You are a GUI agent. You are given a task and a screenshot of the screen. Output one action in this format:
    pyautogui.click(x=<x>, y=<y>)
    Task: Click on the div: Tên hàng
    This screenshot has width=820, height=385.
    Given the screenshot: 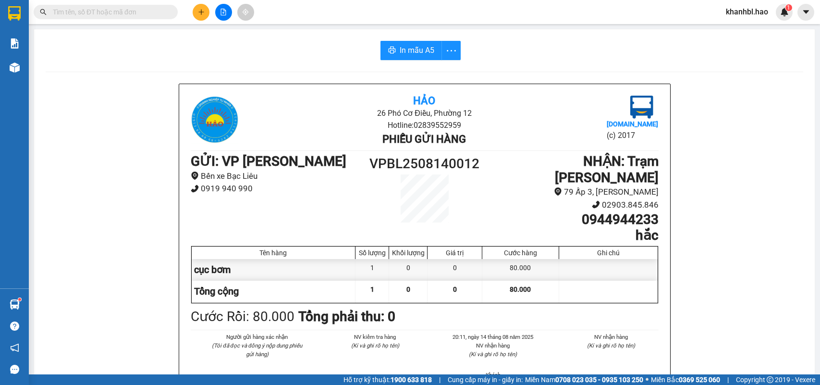 What is the action you would take?
    pyautogui.click(x=273, y=253)
    